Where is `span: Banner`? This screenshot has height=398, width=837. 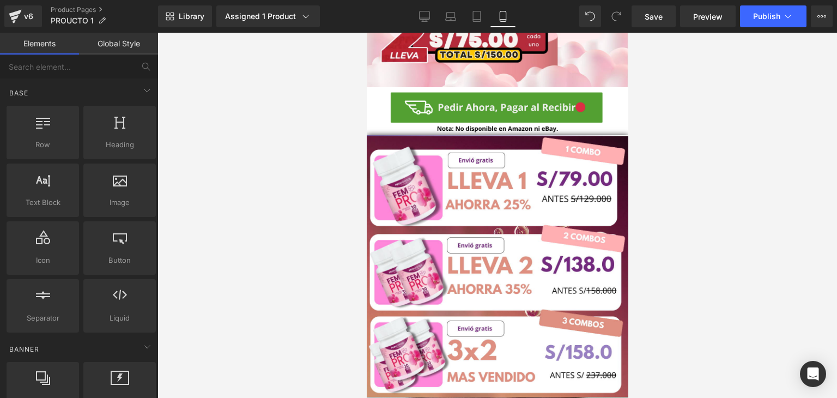 span: Banner is located at coordinates (24, 349).